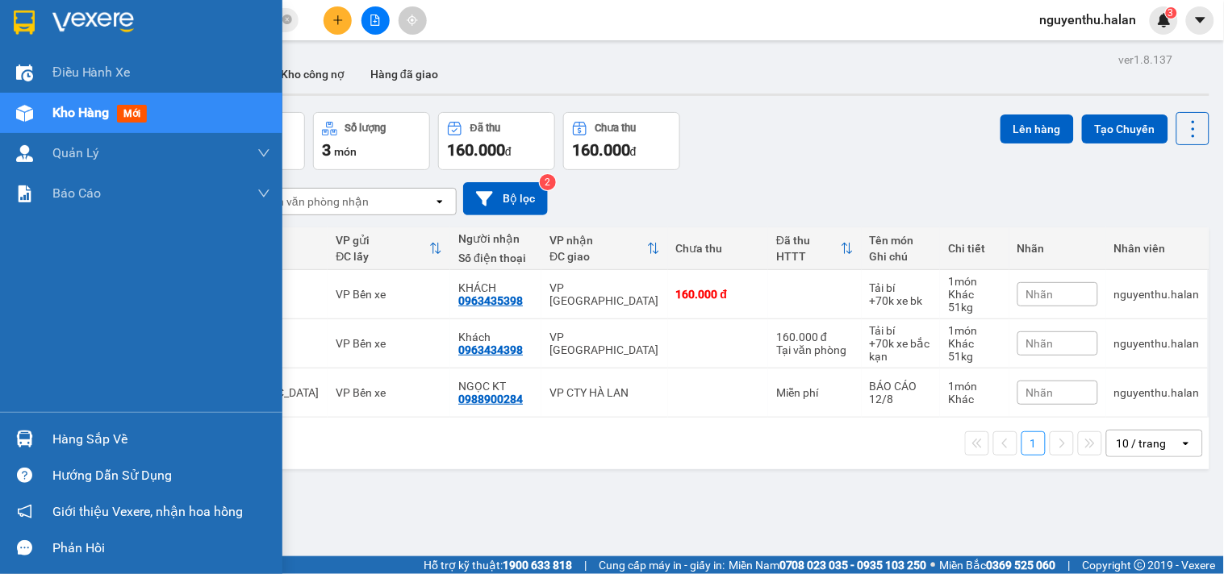  What do you see at coordinates (537, 565) in the screenshot?
I see `strong: 1900 633 818` at bounding box center [537, 565].